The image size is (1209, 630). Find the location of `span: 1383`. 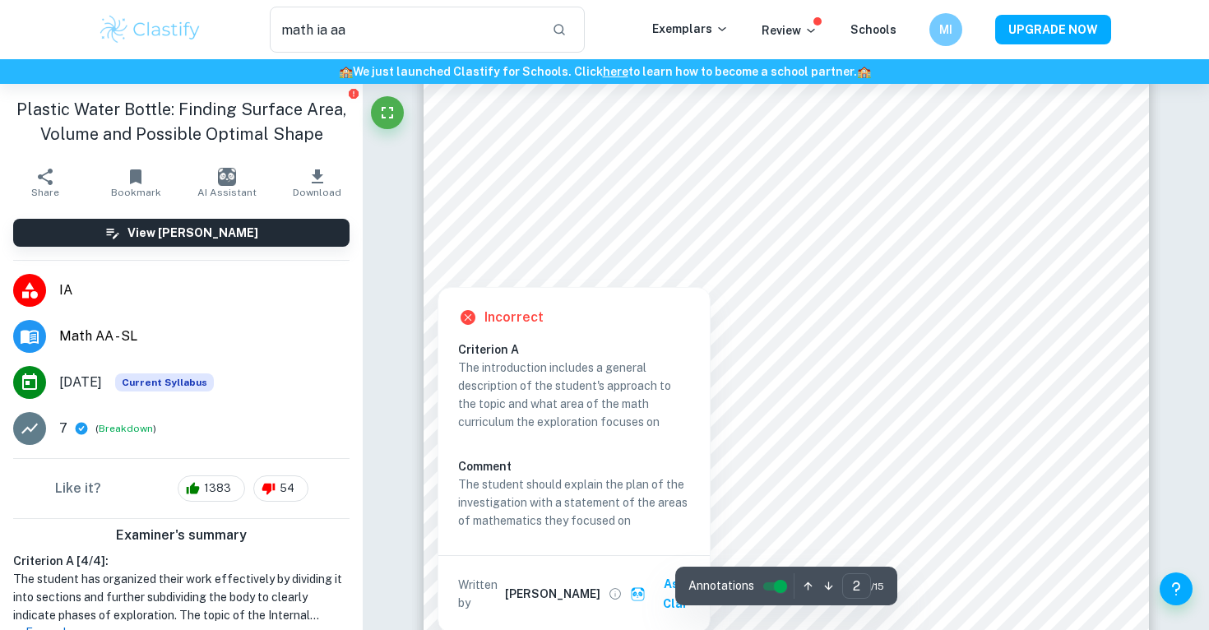

span: 1383 is located at coordinates (217, 489).